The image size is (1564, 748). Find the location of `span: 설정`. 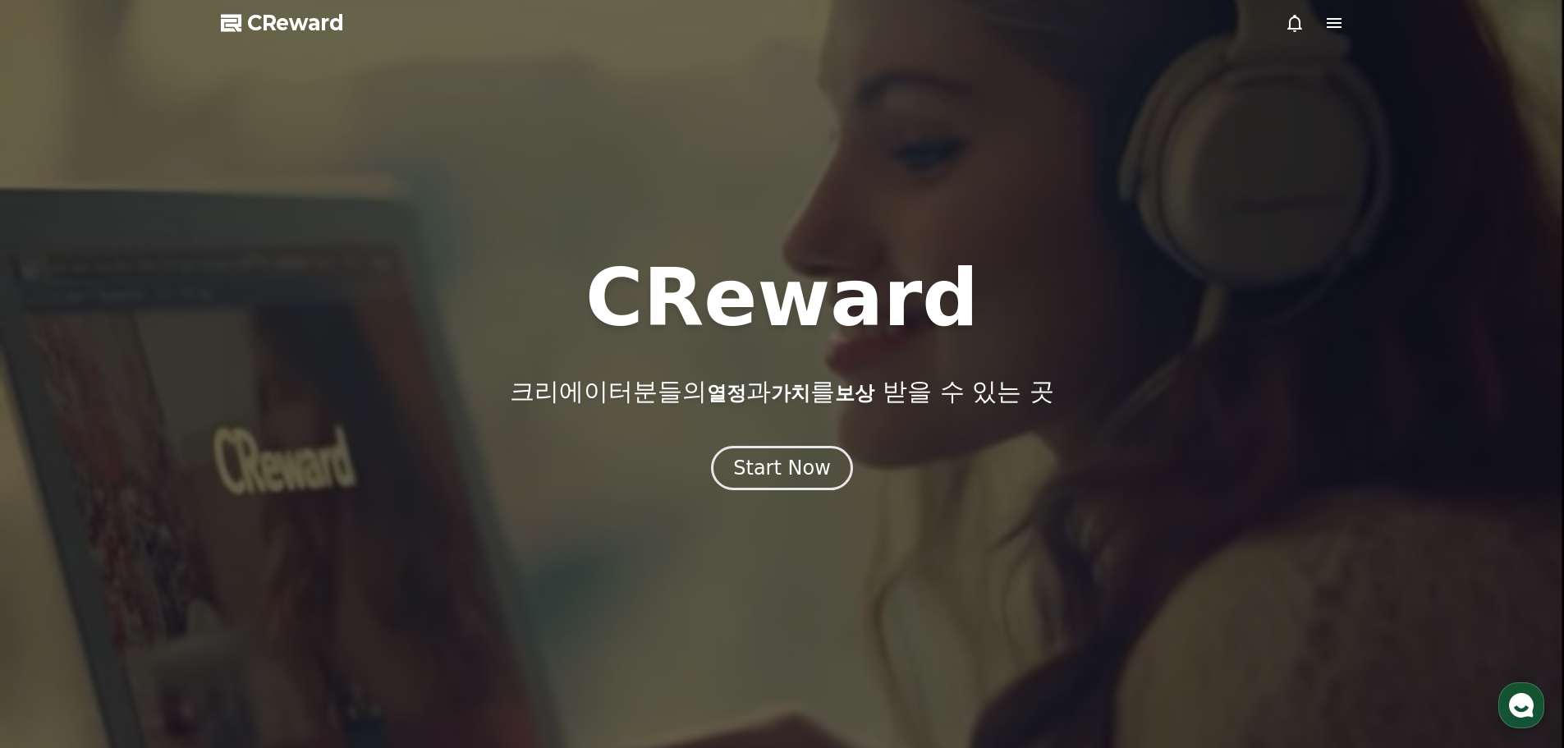

span: 설정 is located at coordinates (264, 552).